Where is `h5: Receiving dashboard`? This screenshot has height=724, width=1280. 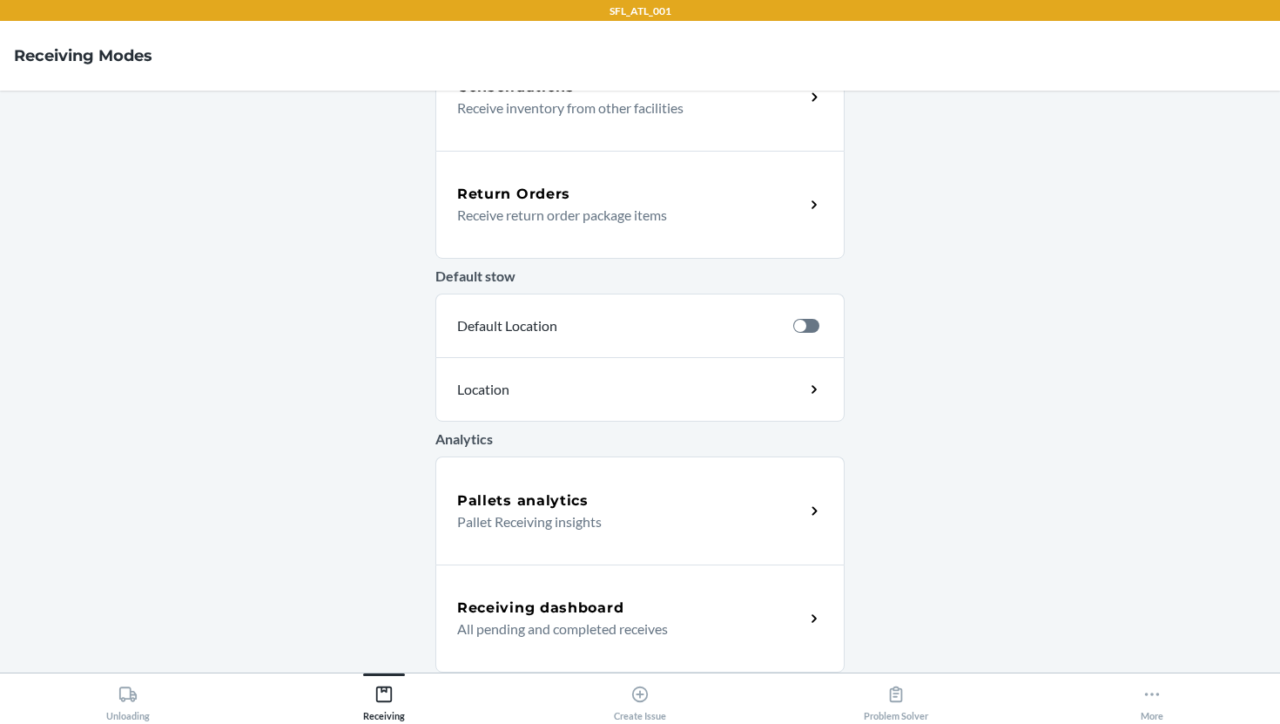 h5: Receiving dashboard is located at coordinates (540, 608).